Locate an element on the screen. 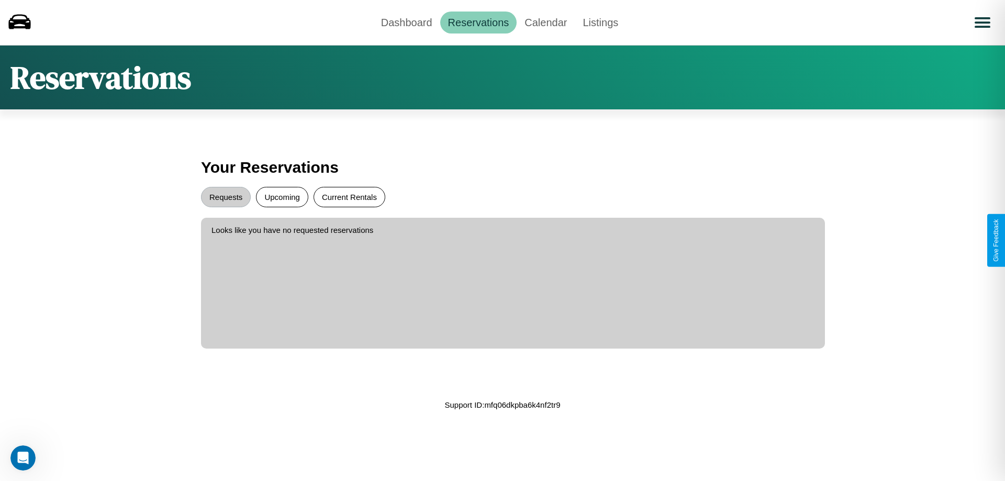 This screenshot has height=481, width=1005. a: Listings is located at coordinates (600, 23).